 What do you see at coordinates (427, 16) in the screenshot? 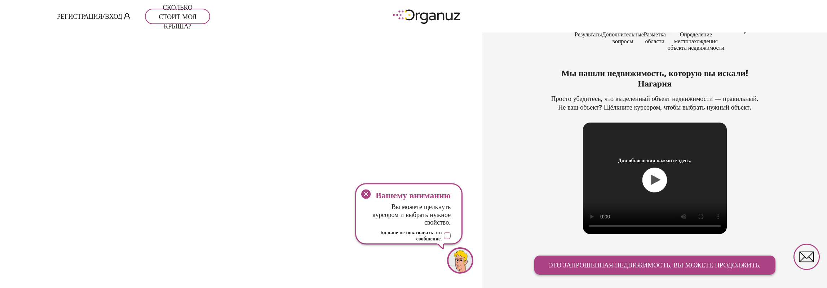
I see `img: логотип` at bounding box center [427, 16].